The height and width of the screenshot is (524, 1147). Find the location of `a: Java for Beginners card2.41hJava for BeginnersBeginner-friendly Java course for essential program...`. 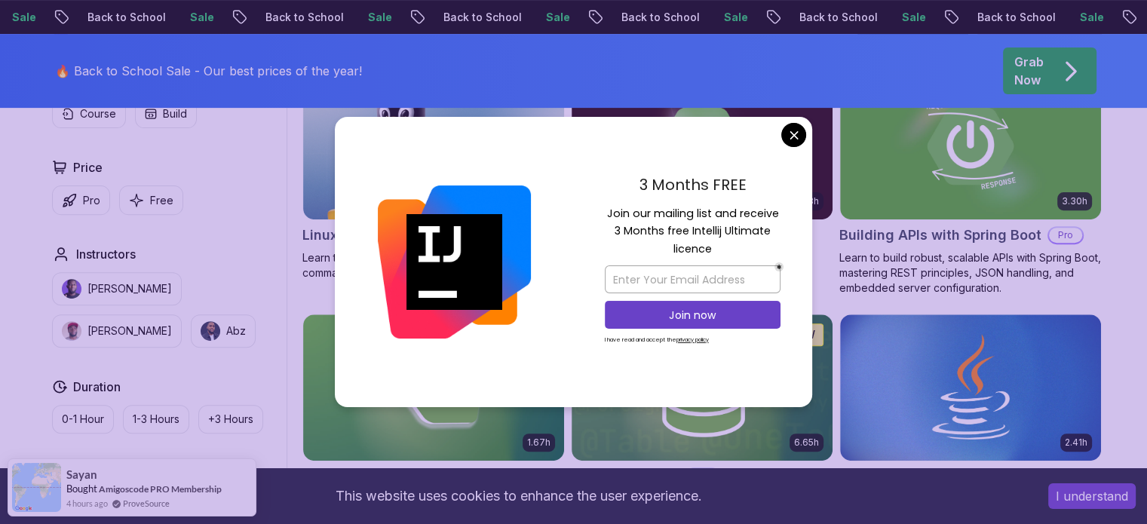

a: Java for Beginners card2.41hJava for BeginnersBeginner-friendly Java course for essential program... is located at coordinates (970, 418).